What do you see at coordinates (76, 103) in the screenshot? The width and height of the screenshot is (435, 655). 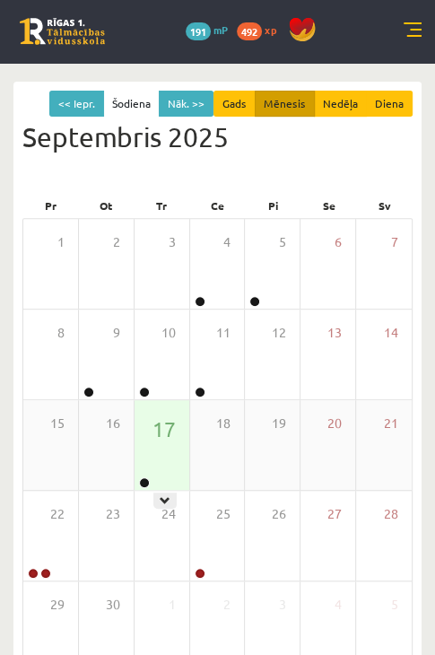 I see `button: << Iepr.` at bounding box center [76, 103].